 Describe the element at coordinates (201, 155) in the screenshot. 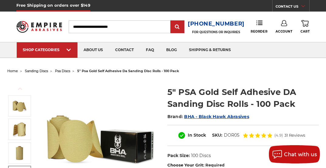

I see `dd: 100 Discs` at that location.